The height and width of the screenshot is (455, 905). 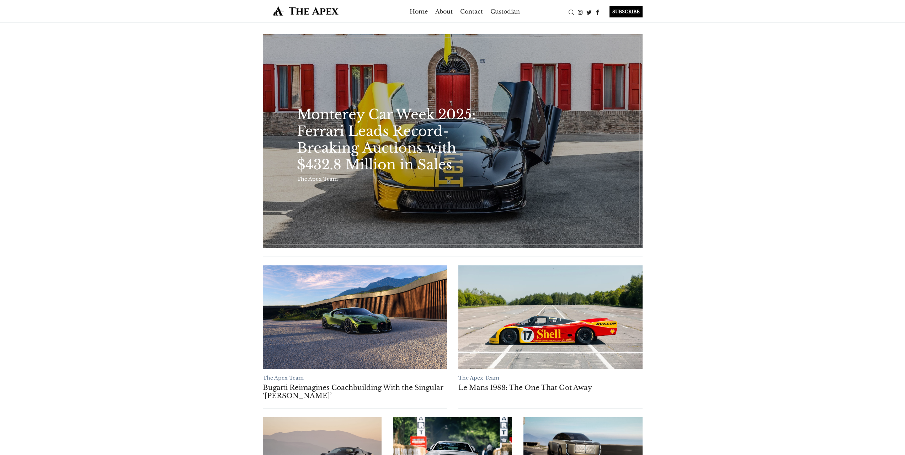 What do you see at coordinates (571, 12) in the screenshot?
I see `a: Search` at bounding box center [571, 12].